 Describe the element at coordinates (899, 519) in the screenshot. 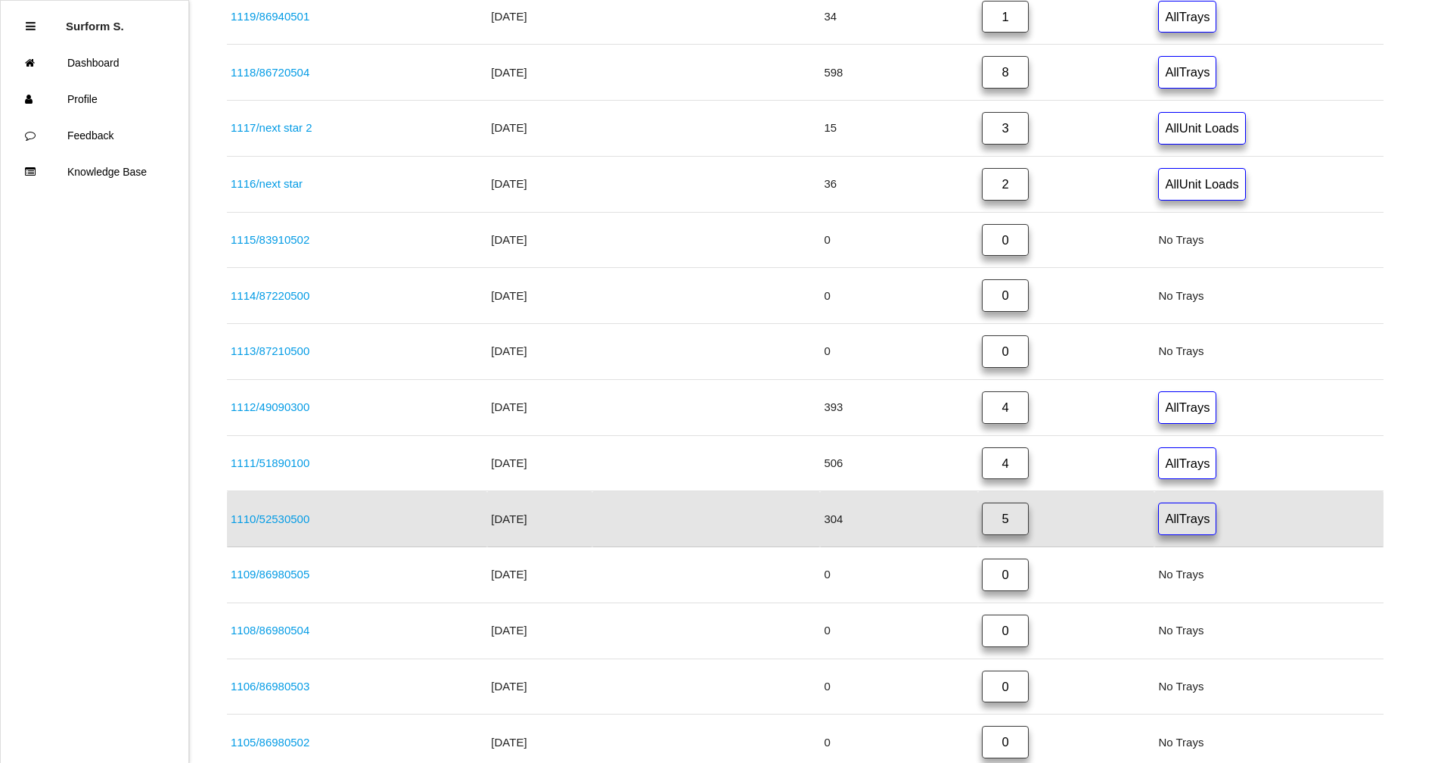

I see `td: 304` at that location.